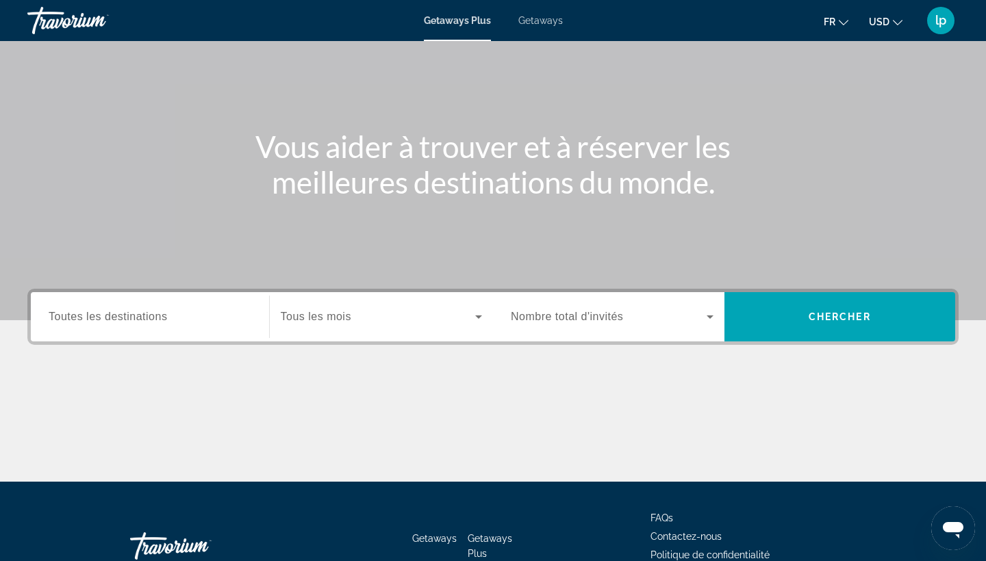  What do you see at coordinates (316, 316) in the screenshot?
I see `span: Tous les mois` at bounding box center [316, 316].